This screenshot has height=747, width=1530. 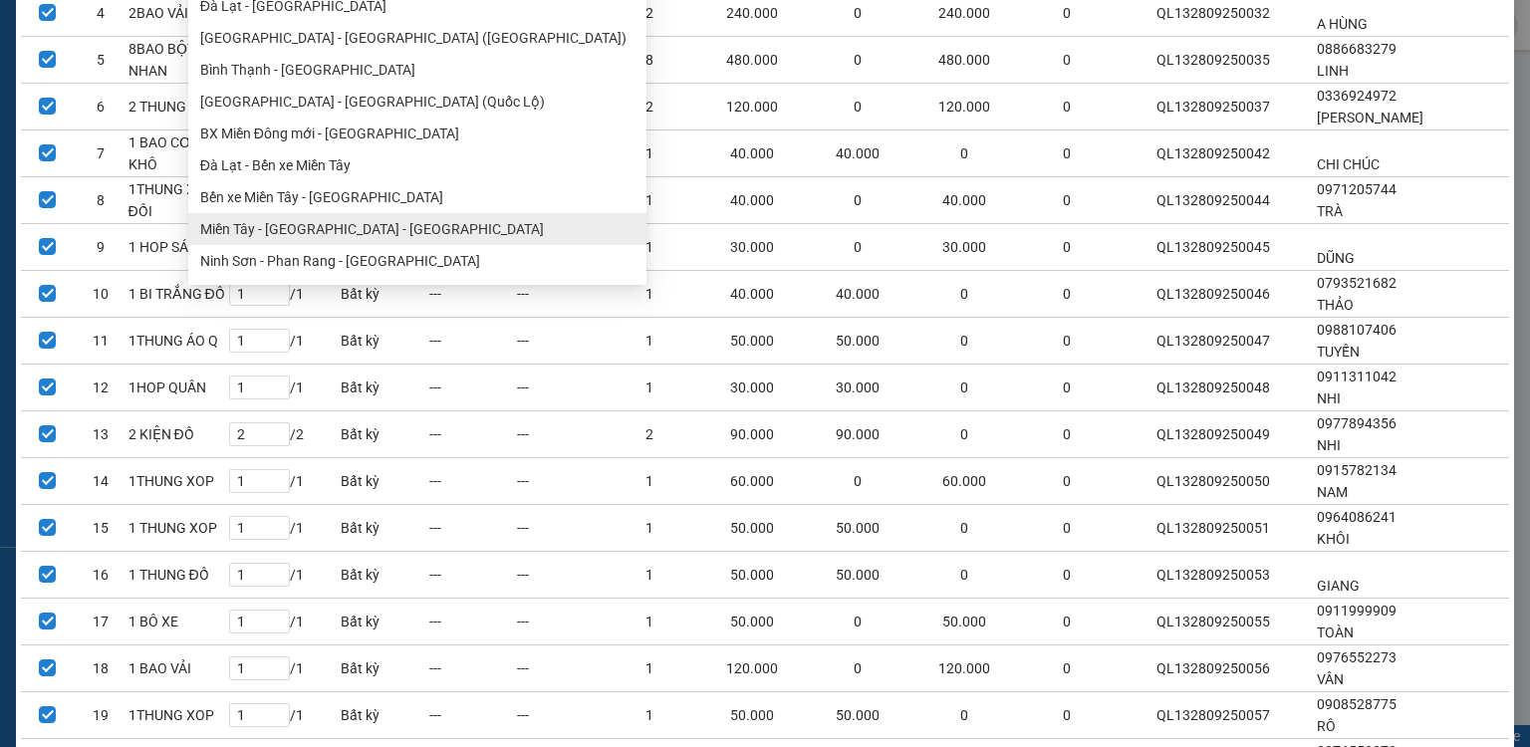 I want to click on td: / 2, so click(x=284, y=434).